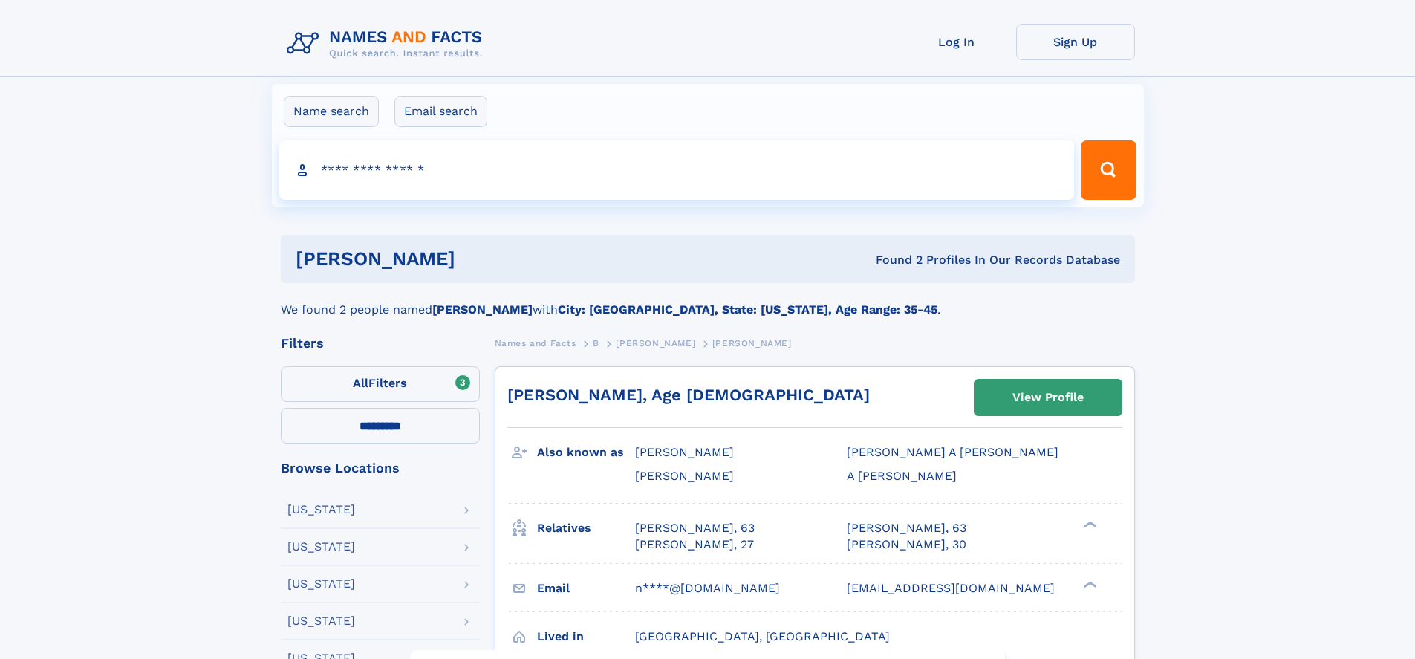 This screenshot has height=659, width=1415. I want to click on div: View Profile, so click(1048, 397).